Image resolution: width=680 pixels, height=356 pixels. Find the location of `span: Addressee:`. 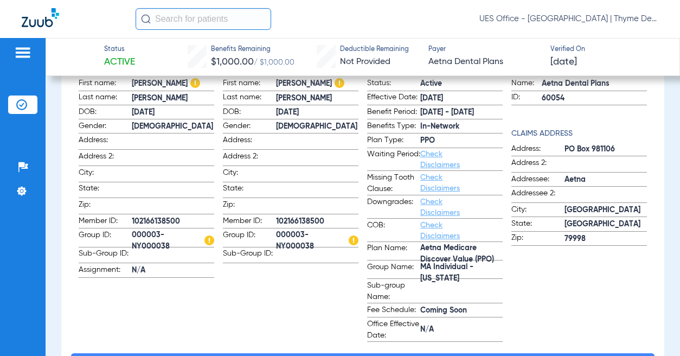

span: Addressee: is located at coordinates (538, 180).